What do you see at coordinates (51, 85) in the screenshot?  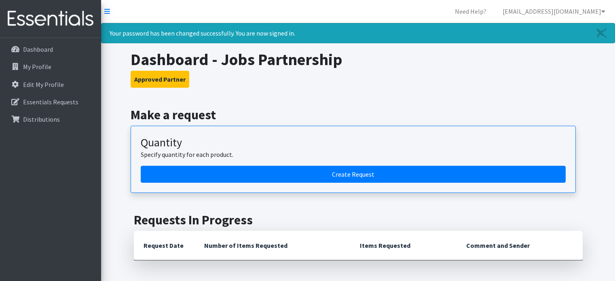 I see `a: Edit My Profile` at bounding box center [51, 85].